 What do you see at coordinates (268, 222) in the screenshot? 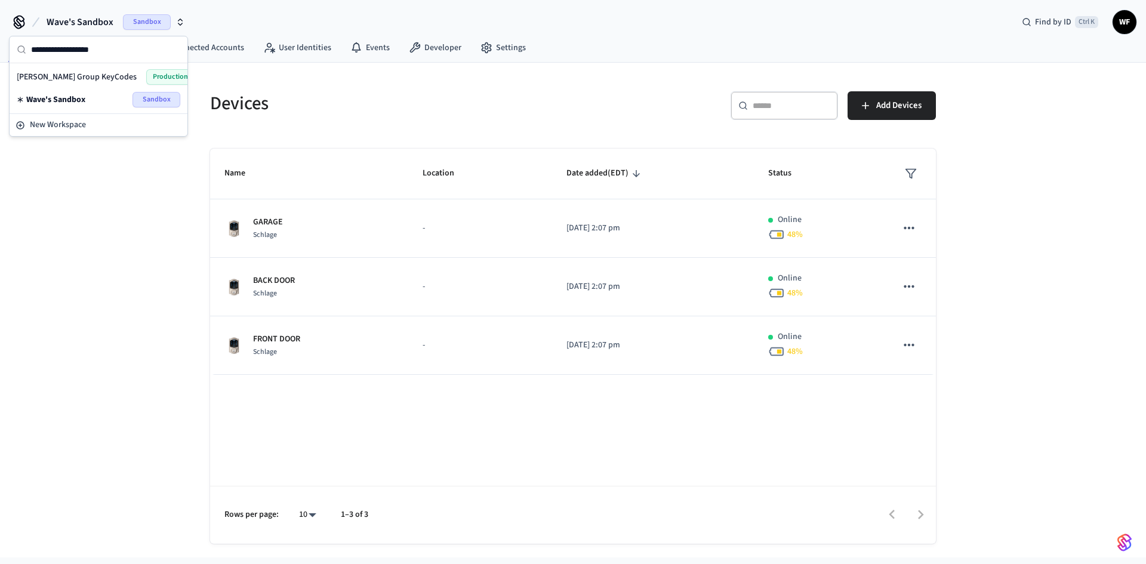
I see `p: GARAGE` at bounding box center [268, 222].